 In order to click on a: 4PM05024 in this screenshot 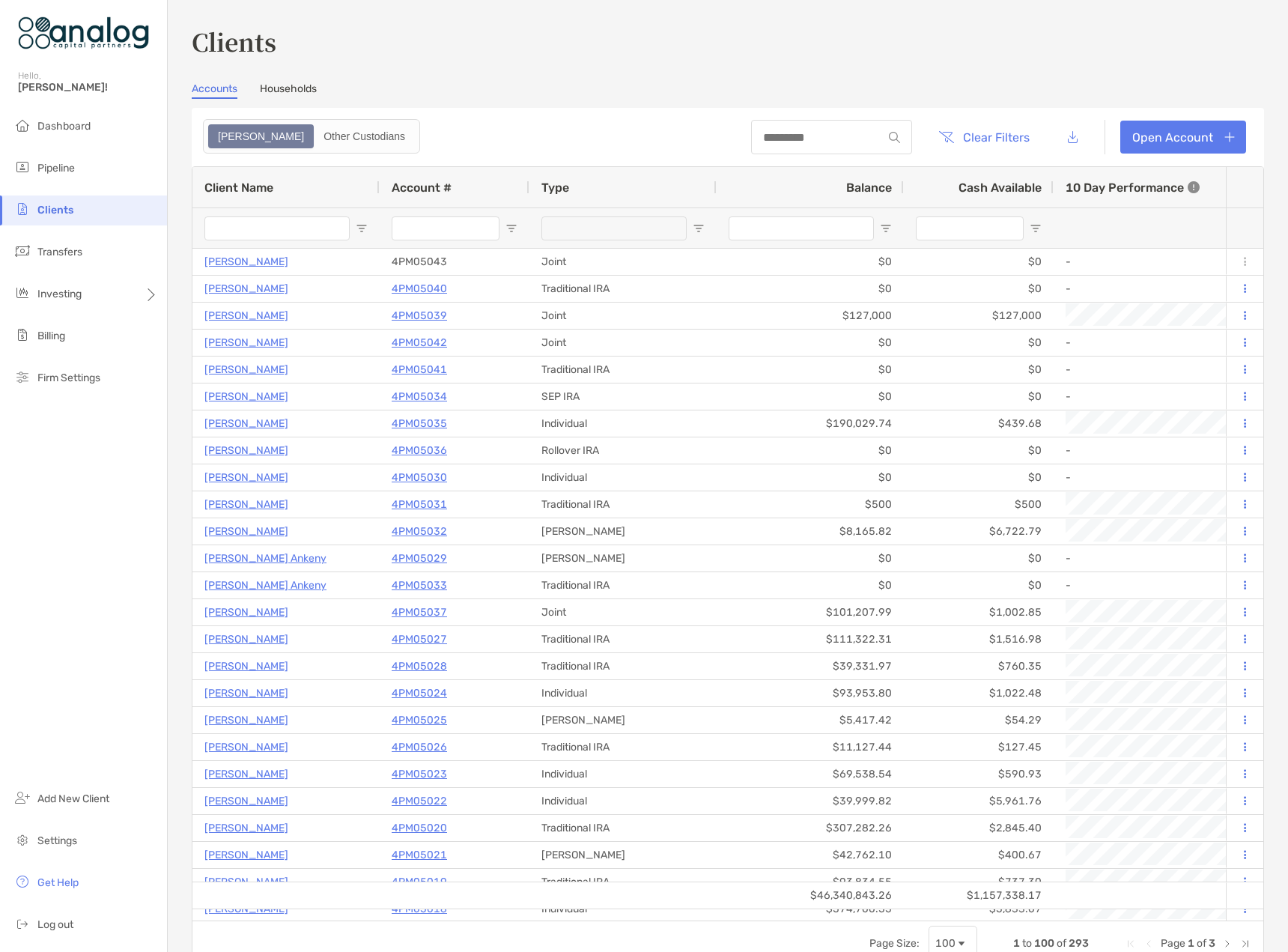, I will do `click(420, 693)`.